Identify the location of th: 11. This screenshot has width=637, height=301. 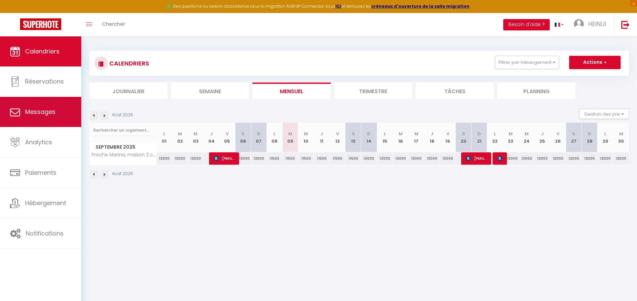
(322, 137).